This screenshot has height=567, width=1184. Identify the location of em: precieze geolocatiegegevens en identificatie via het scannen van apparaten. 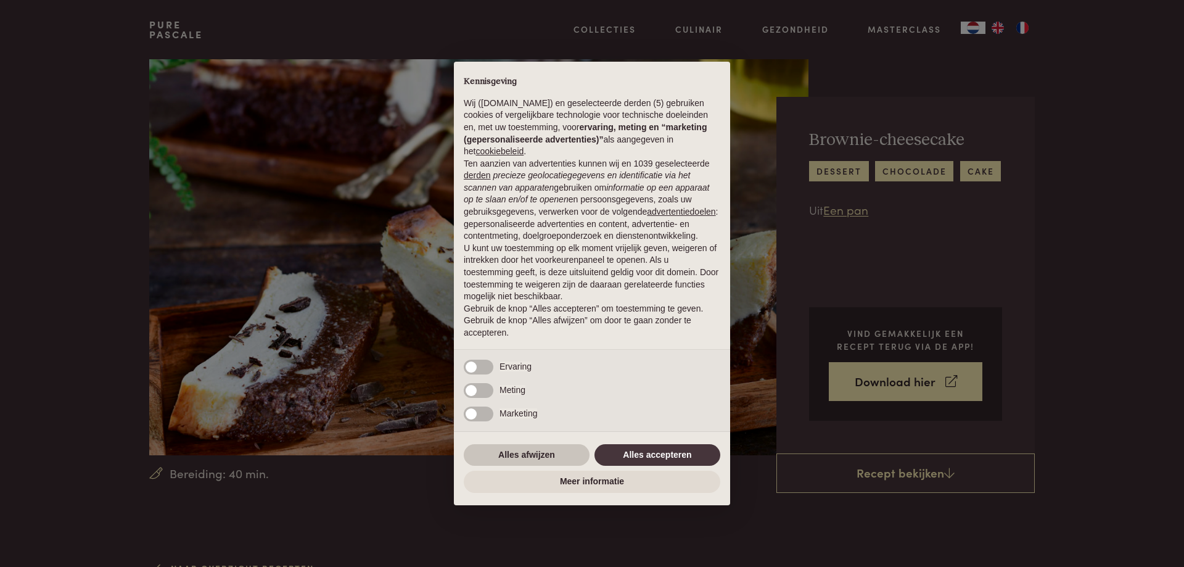
(577, 181).